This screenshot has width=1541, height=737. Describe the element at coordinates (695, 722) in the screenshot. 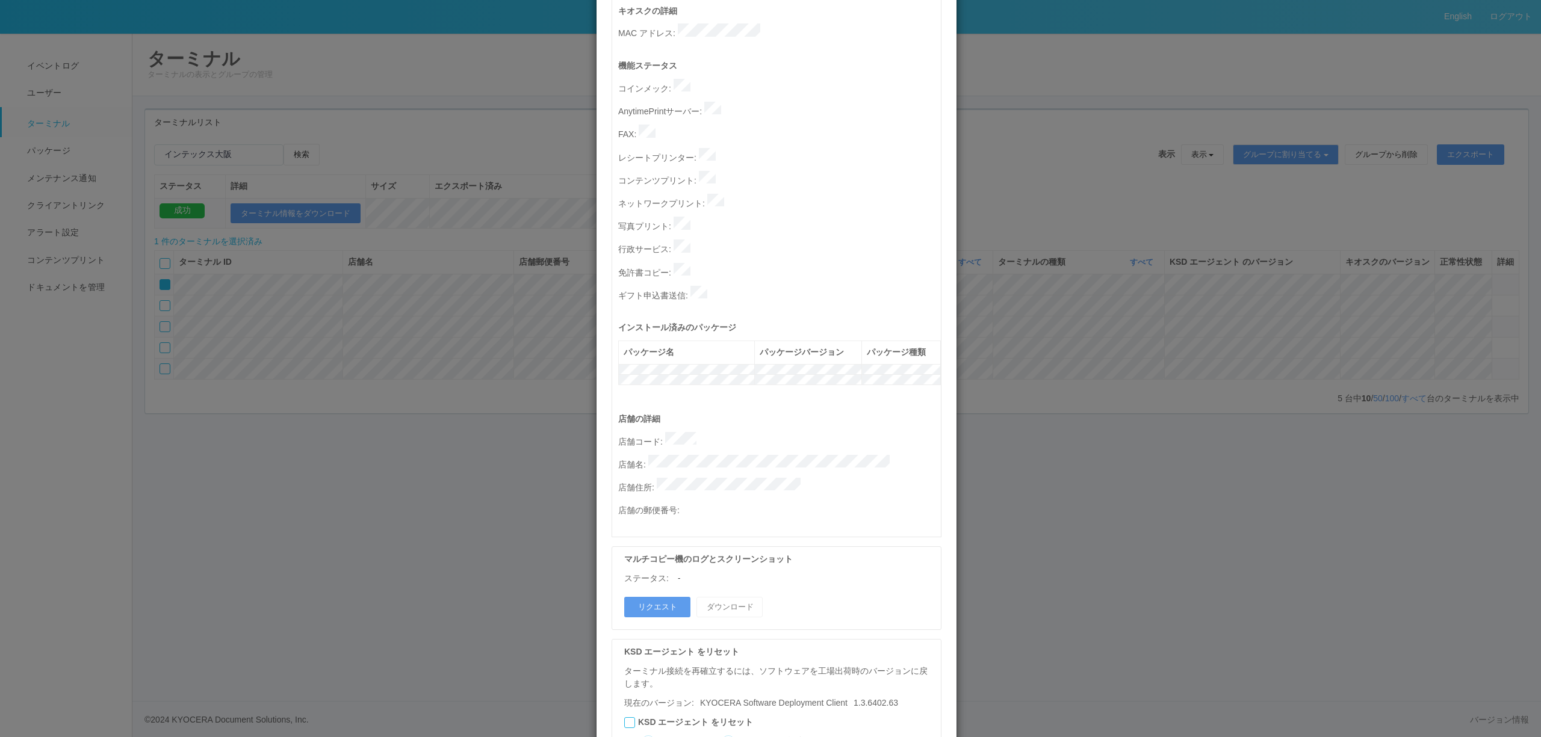

I see `label: KSD エージェント をリセット` at that location.